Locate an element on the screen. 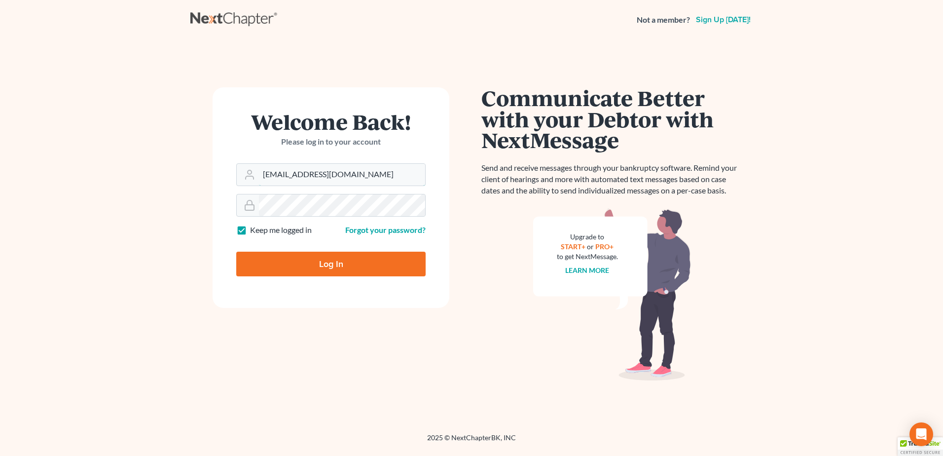 The height and width of the screenshot is (456, 943). div: Upgrade to is located at coordinates (587, 237).